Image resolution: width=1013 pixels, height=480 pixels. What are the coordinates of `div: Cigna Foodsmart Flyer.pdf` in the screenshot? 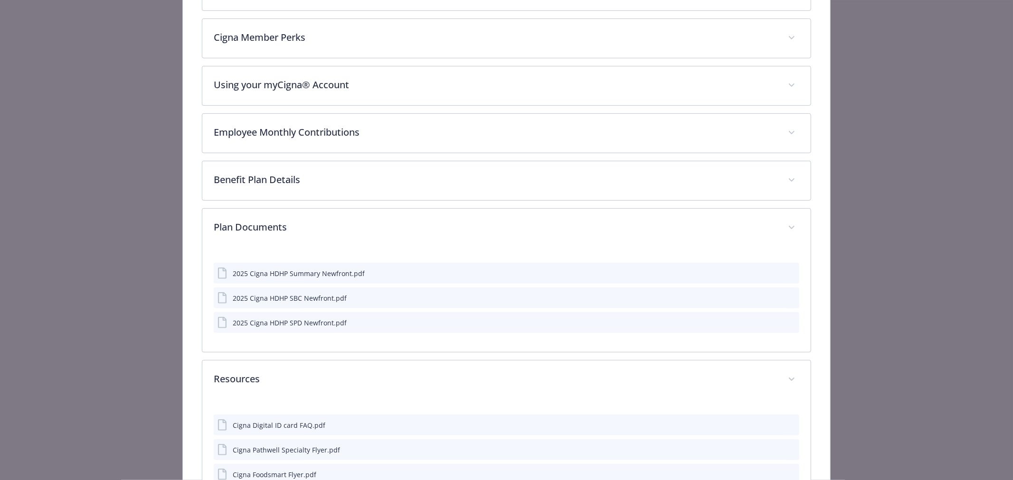 It's located at (274, 475).